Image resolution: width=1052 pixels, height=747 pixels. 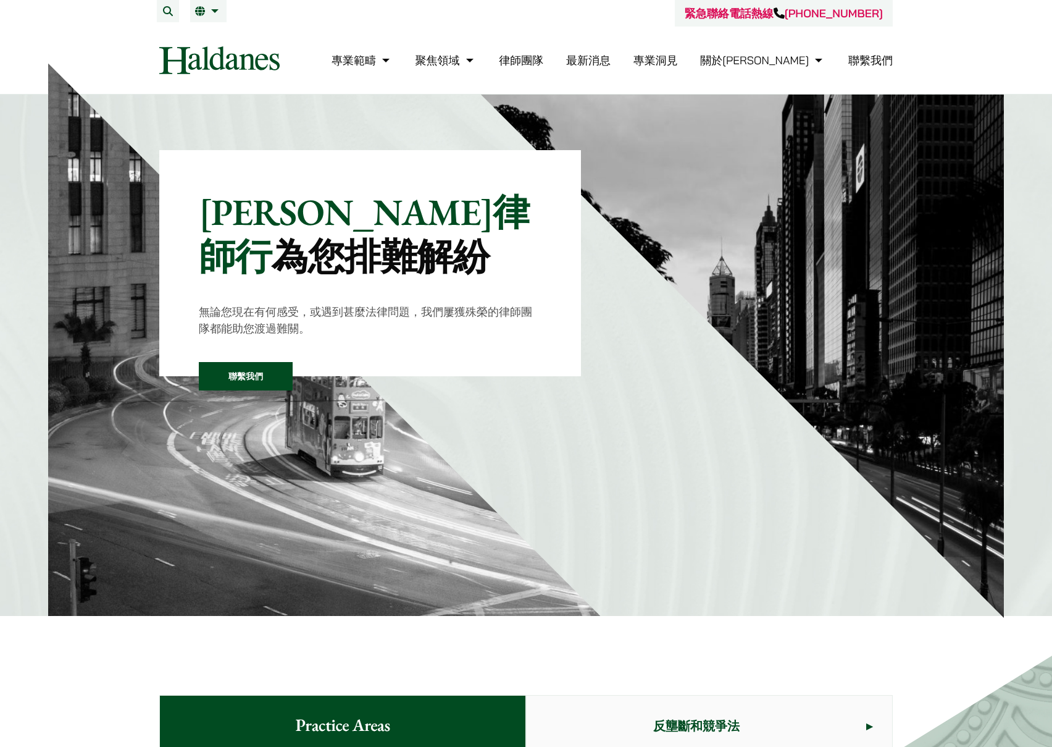 What do you see at coordinates (370, 320) in the screenshot?
I see `p: 無論您現在有何感受，或遇到甚麼法律問題，我們屢獲殊榮的律師團隊都能助您渡過難關。` at bounding box center [370, 320].